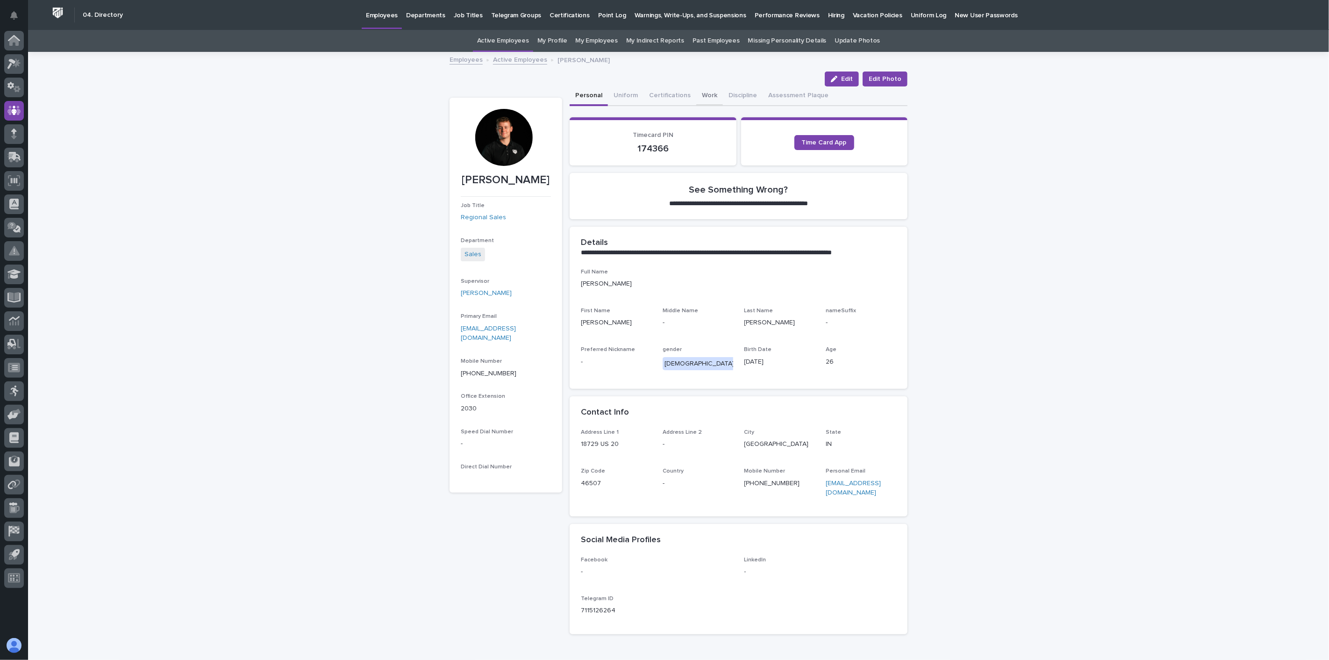  Describe the element at coordinates (709, 96) in the screenshot. I see `button: Work` at that location.